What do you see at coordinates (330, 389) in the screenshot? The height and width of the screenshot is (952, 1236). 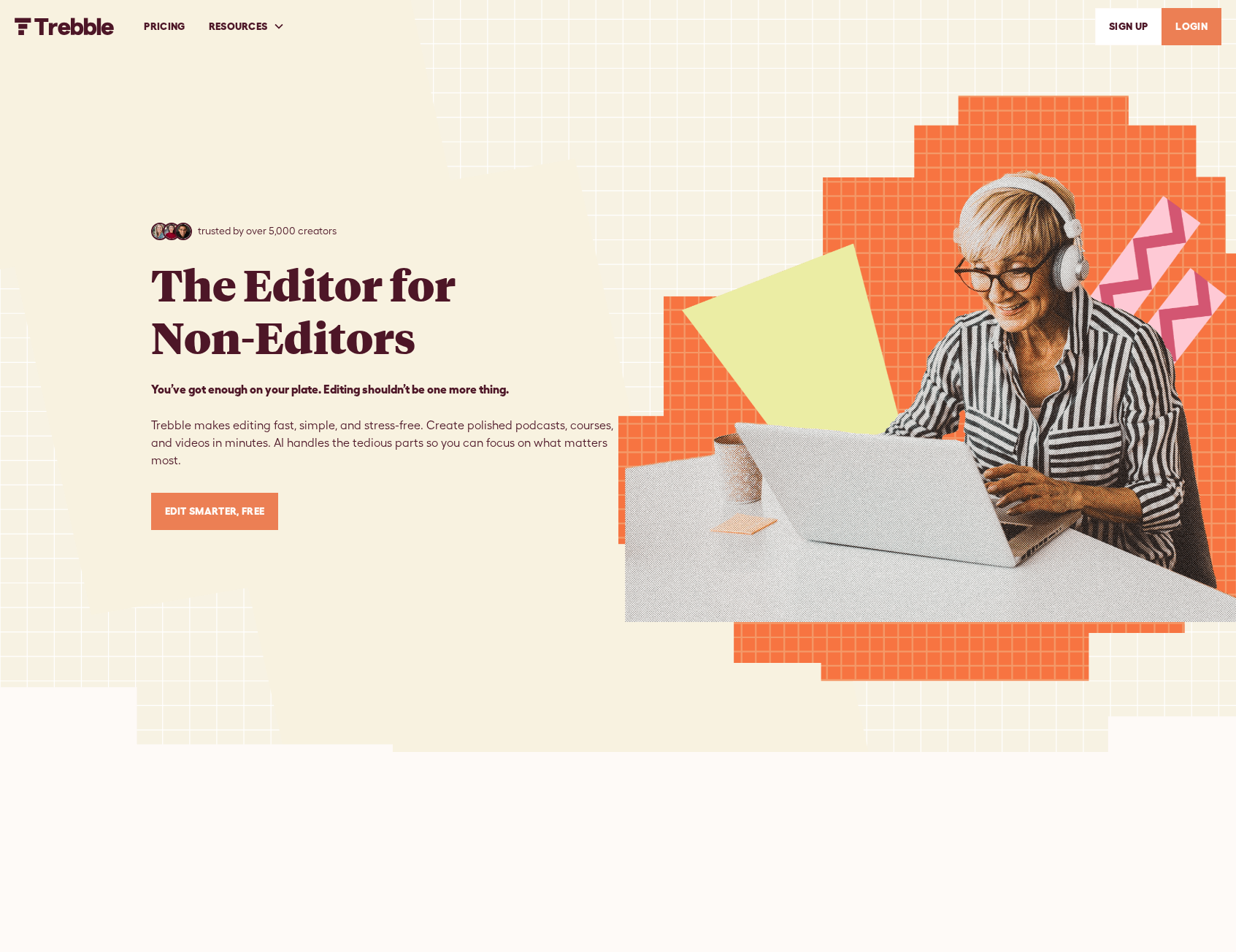 I see `strong: You’ve got enough on your plate. Editing shouldn’t be one more thing. ‍` at bounding box center [330, 389].